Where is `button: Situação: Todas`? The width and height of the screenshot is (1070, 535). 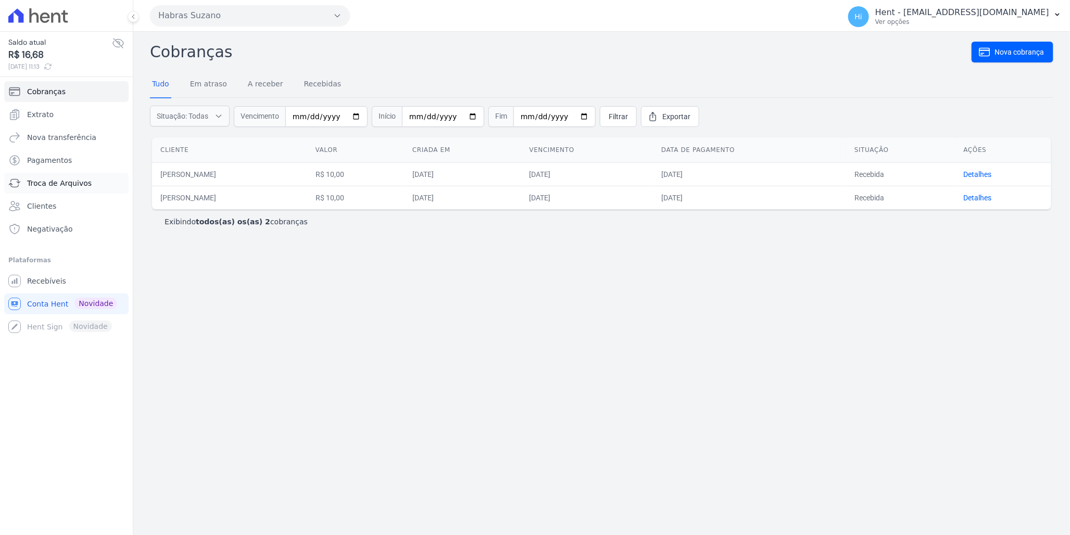
button: Situação: Todas is located at coordinates (190, 116).